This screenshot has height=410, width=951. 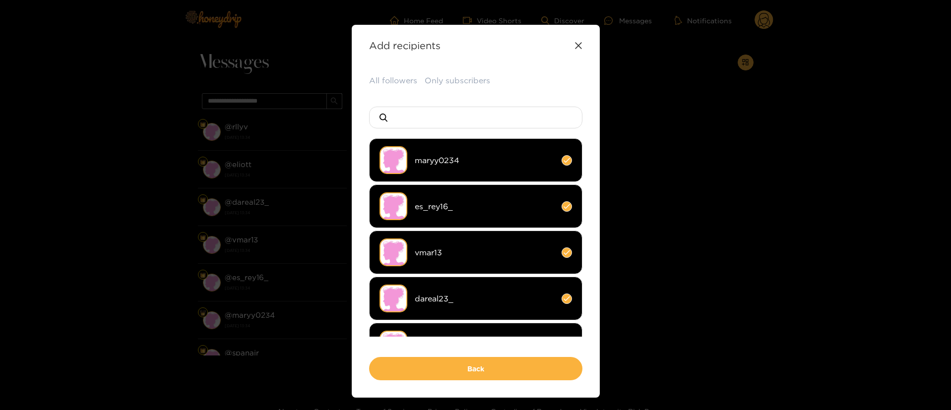 I want to click on span: maryy0234, so click(x=484, y=160).